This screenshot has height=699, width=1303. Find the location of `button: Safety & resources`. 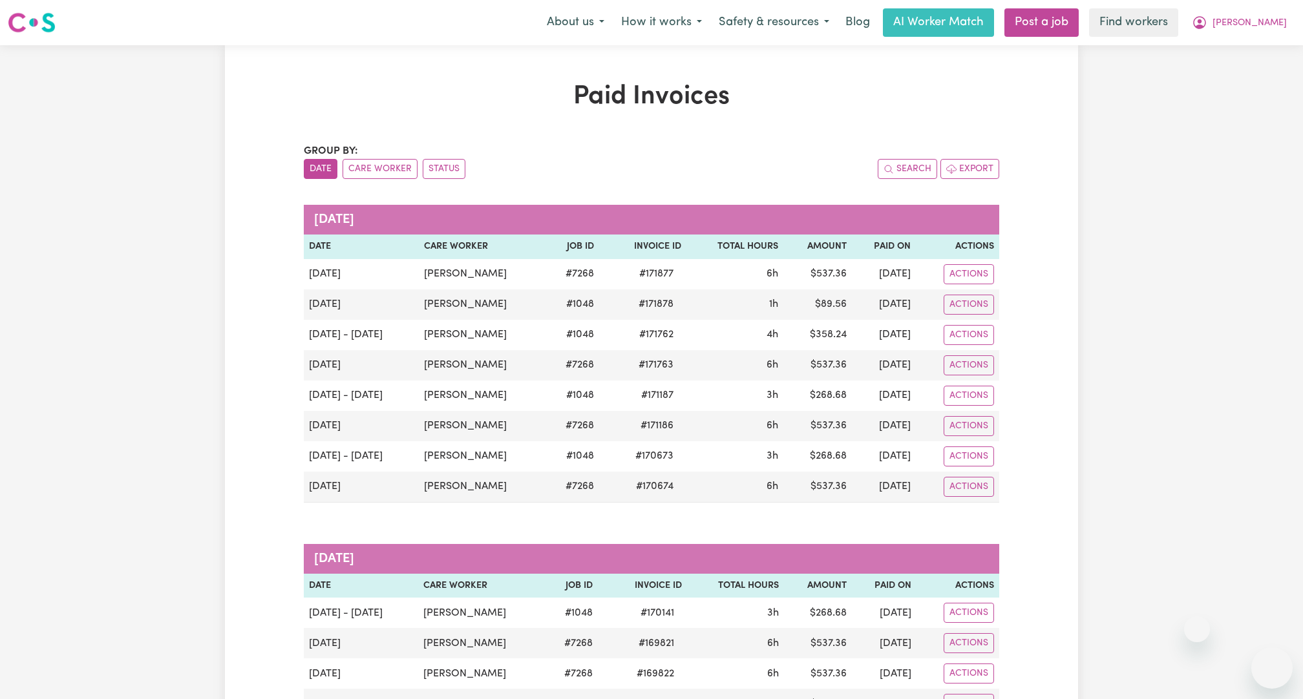

button: Safety & resources is located at coordinates (774, 23).